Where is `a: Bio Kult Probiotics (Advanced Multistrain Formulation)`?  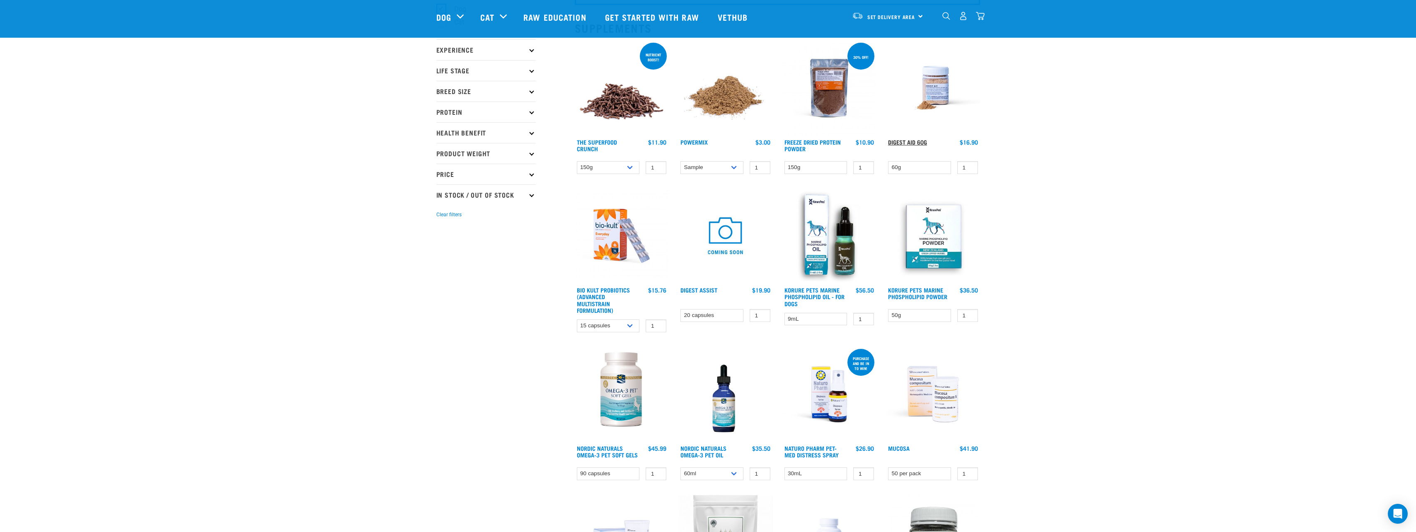 a: Bio Kult Probiotics (Advanced Multistrain Formulation) is located at coordinates (603, 300).